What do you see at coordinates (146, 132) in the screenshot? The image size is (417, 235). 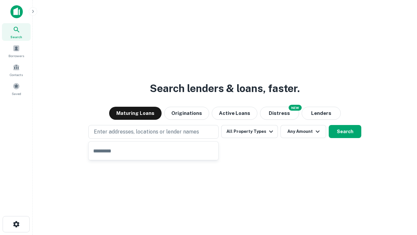 I see `p: Enter addresses, locations or lender names` at bounding box center [146, 132].